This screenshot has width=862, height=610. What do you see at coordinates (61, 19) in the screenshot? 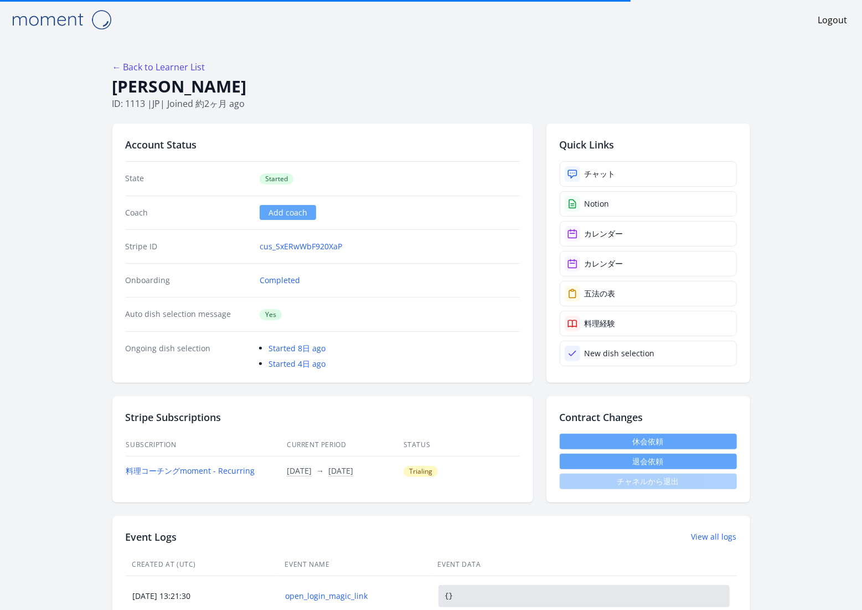
I see `img: Moment` at bounding box center [61, 19].